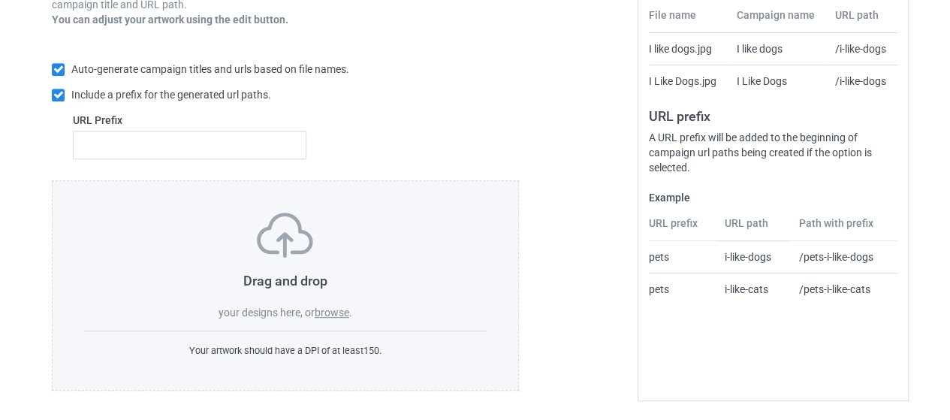 This screenshot has width=950, height=420. What do you see at coordinates (688, 49) in the screenshot?
I see `td: I like dogs.jpg` at bounding box center [688, 49].